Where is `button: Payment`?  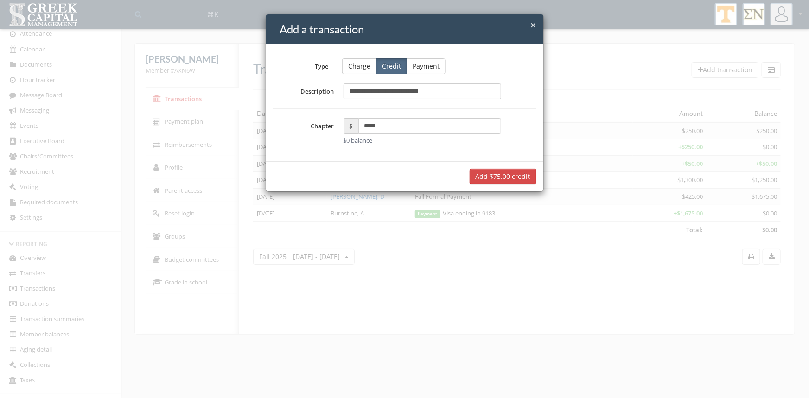 button: Payment is located at coordinates (426, 66).